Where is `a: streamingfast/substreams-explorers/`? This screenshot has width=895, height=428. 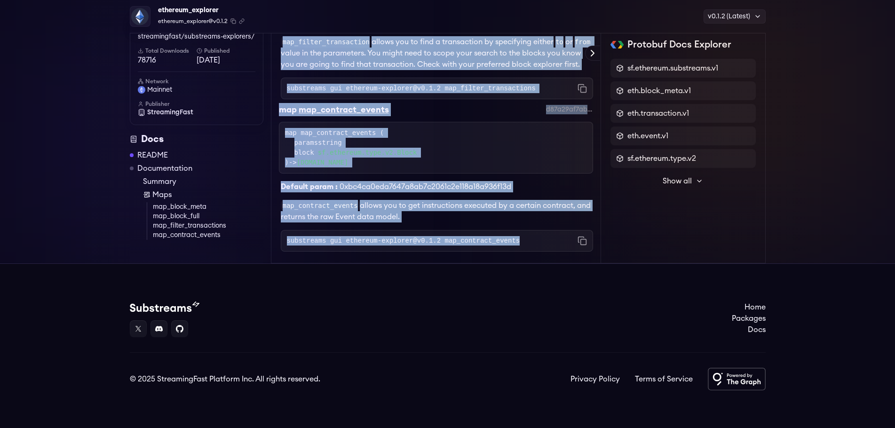 a: streamingfast/substreams-explorers/ is located at coordinates (197, 37).